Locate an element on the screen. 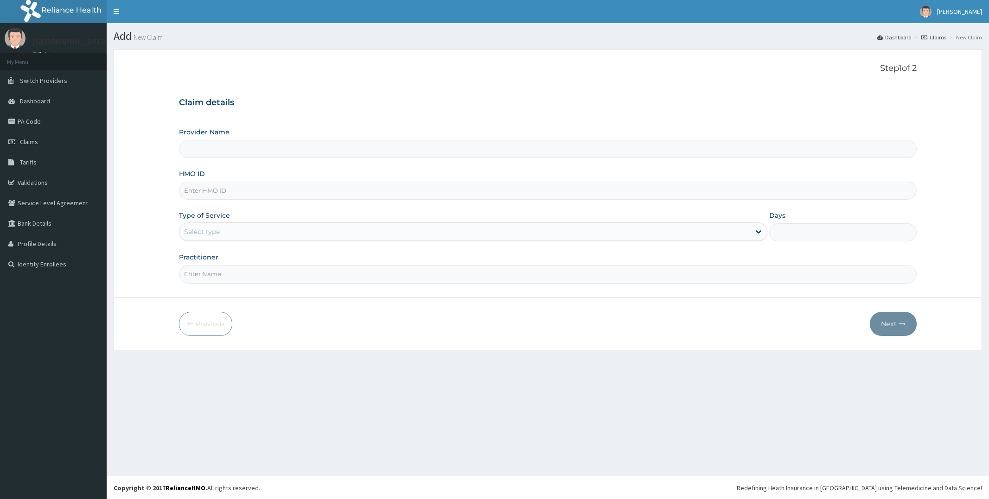  small: New Claim is located at coordinates (147, 37).